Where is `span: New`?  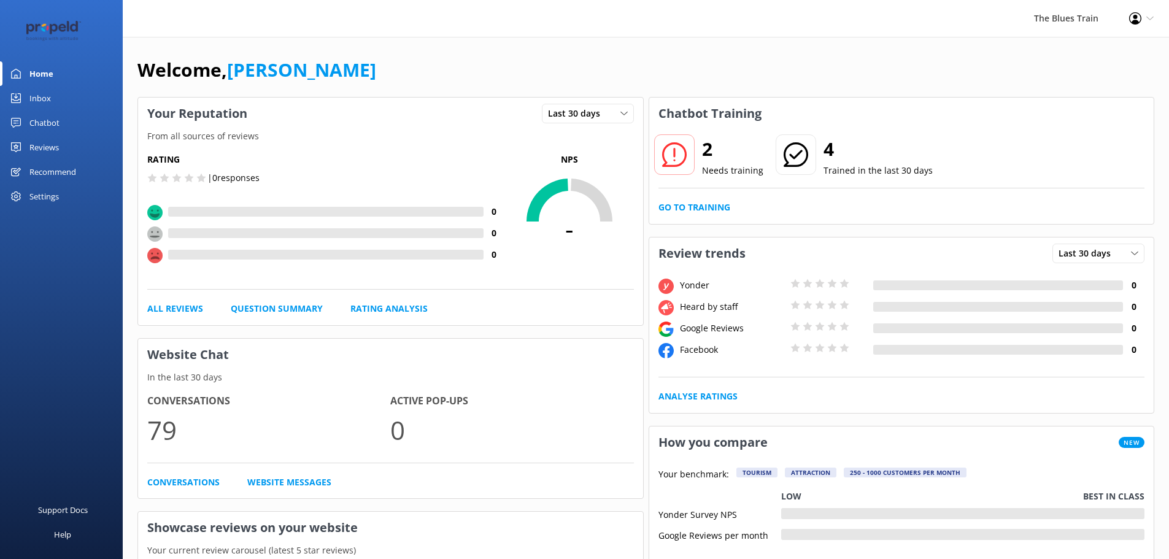
span: New is located at coordinates (1131, 442).